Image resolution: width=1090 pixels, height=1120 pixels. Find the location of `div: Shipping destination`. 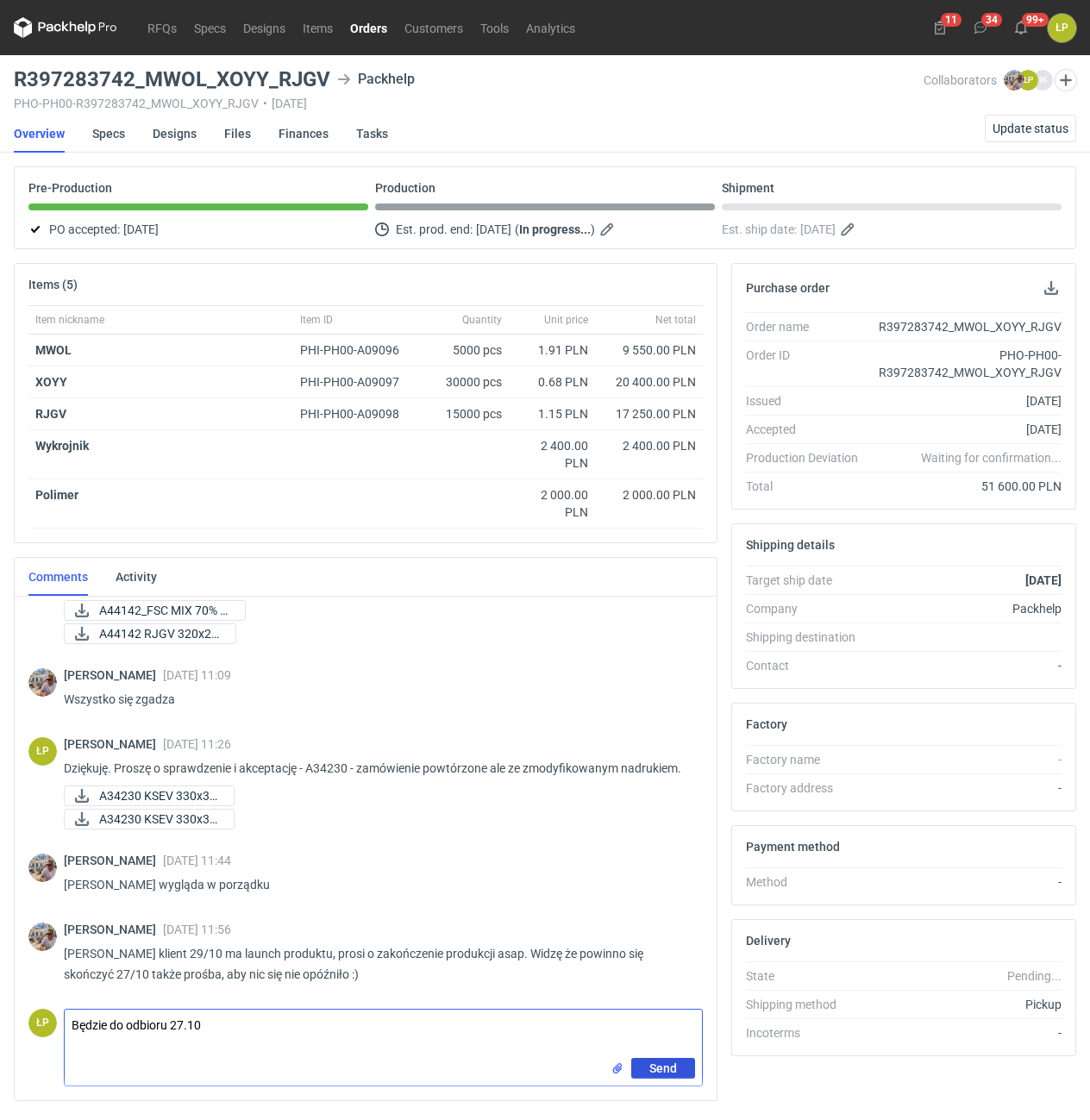

div: Shipping destination is located at coordinates (809, 638).